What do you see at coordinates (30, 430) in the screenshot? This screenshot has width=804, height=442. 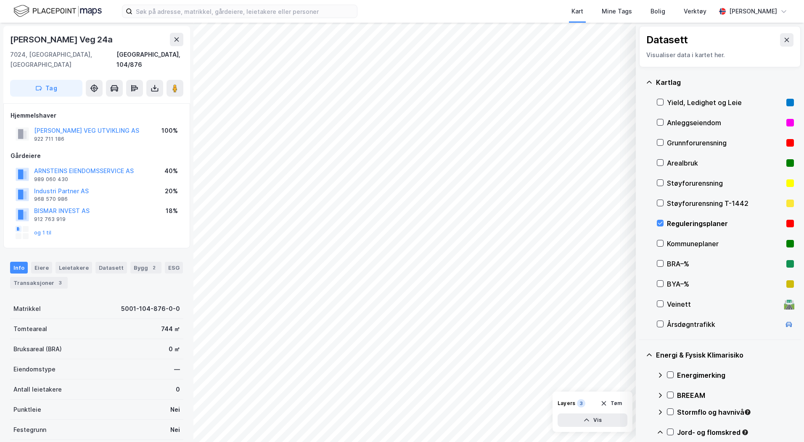 I see `div: Festegrunn` at bounding box center [30, 430].